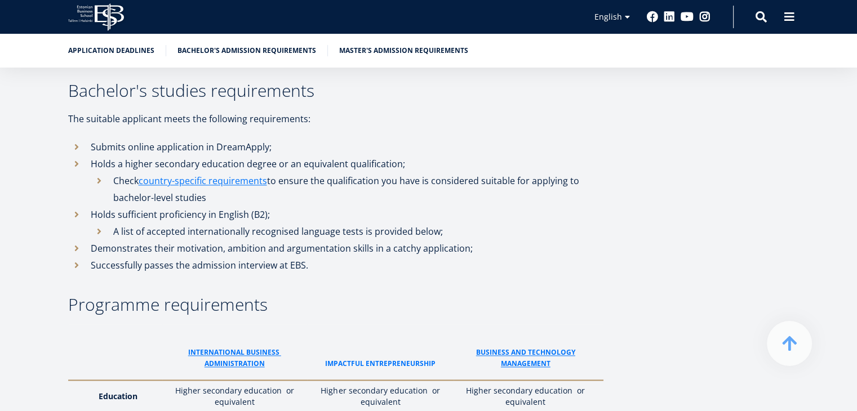  Describe the element at coordinates (336, 249) in the screenshot. I see `li: Demonstrates their motivation, ambition and argumentation skills in a catchy application;` at that location.